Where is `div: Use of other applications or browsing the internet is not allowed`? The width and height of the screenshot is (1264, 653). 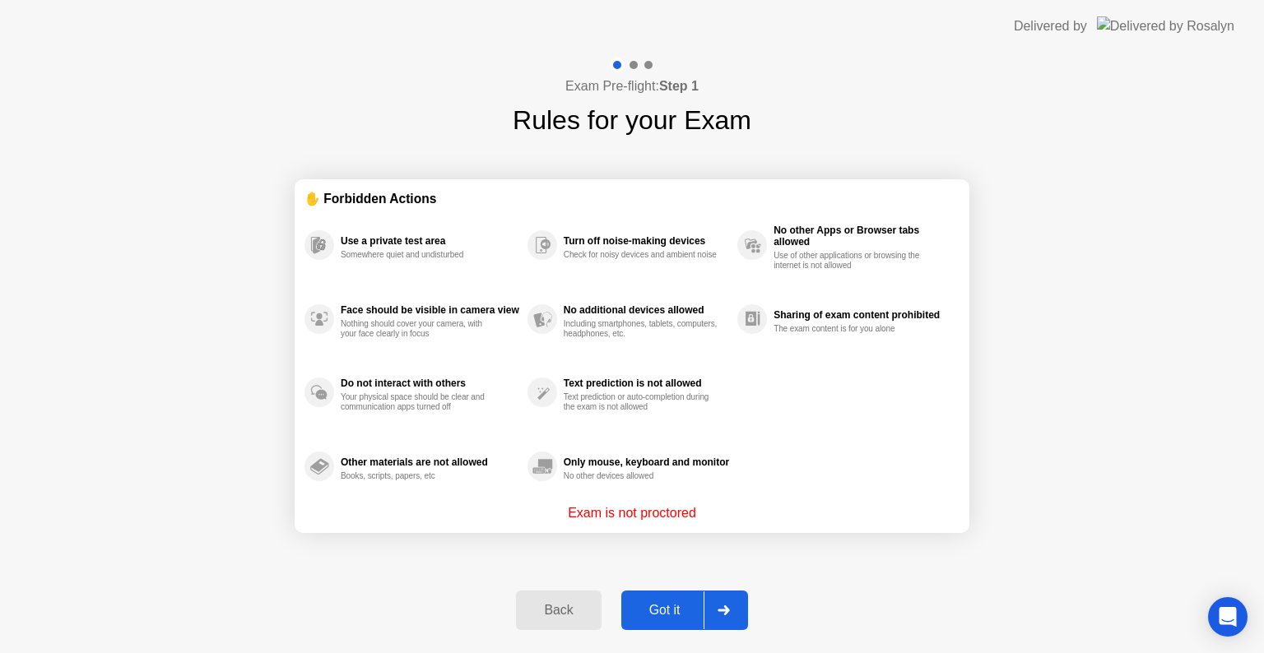 div: Use of other applications or browsing the internet is not allowed is located at coordinates (851, 261).